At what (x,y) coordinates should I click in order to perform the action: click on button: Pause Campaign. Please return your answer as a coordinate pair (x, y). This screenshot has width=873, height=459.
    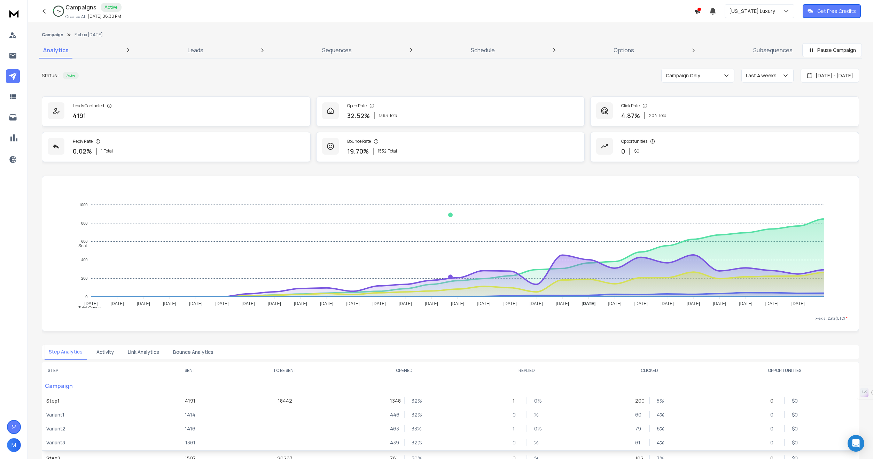
    Looking at the image, I should click on (832, 50).